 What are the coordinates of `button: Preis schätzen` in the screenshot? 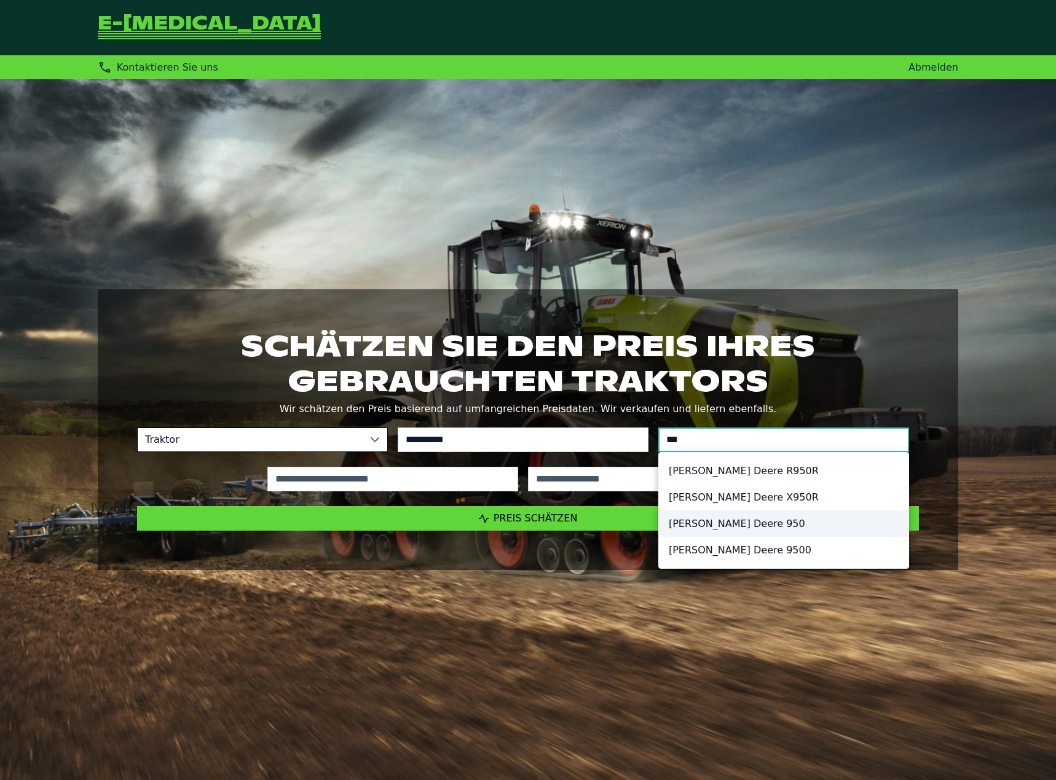 It's located at (528, 519).